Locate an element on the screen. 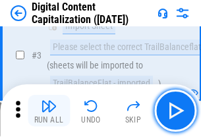 The height and width of the screenshot is (137, 201). img: Run All is located at coordinates (49, 106).